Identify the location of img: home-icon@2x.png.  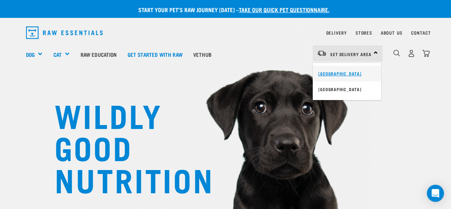
(426, 53).